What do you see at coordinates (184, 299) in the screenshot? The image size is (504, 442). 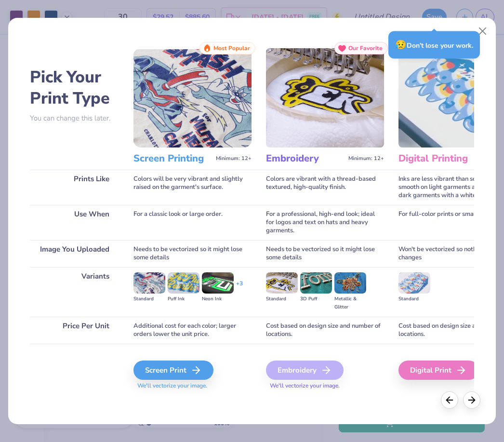 I see `div: Puff Ink` at bounding box center [184, 299].